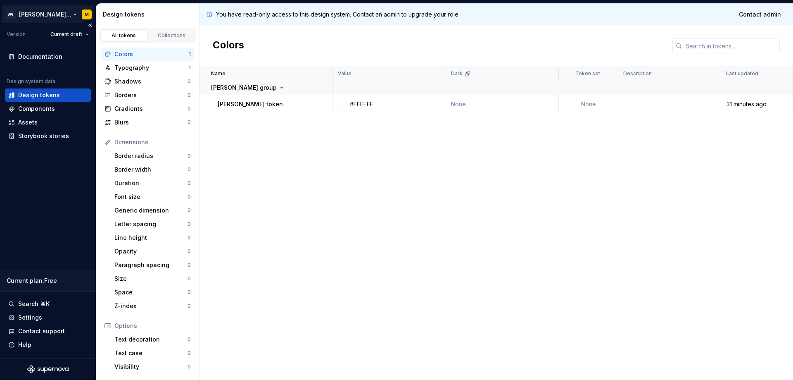  I want to click on div: #FFFFFF, so click(362, 104).